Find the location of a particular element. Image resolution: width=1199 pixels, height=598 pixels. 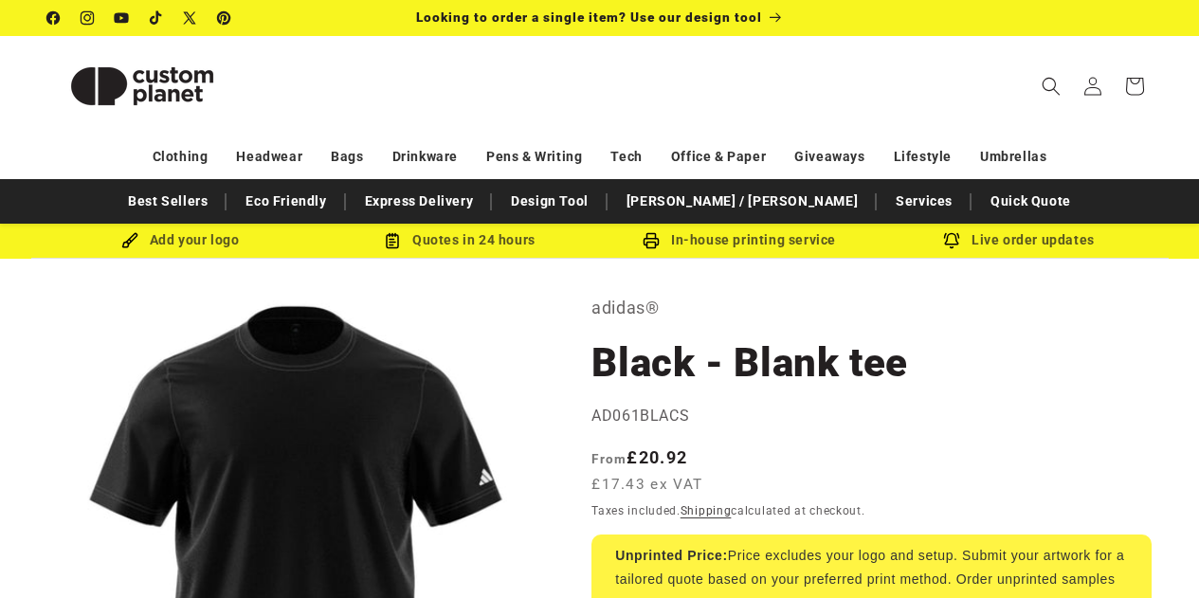

img: Order Updates Icon is located at coordinates (392, 241).